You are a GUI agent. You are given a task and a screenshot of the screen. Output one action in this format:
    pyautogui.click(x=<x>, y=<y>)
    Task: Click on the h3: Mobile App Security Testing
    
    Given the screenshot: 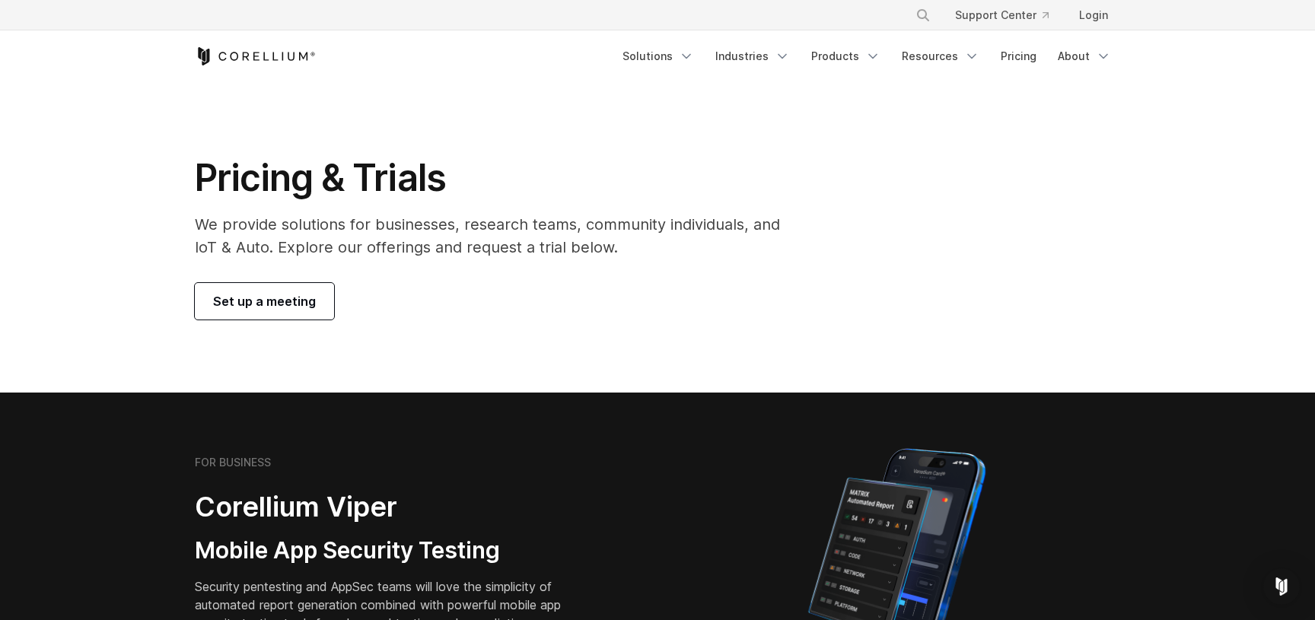 What is the action you would take?
    pyautogui.click(x=390, y=551)
    